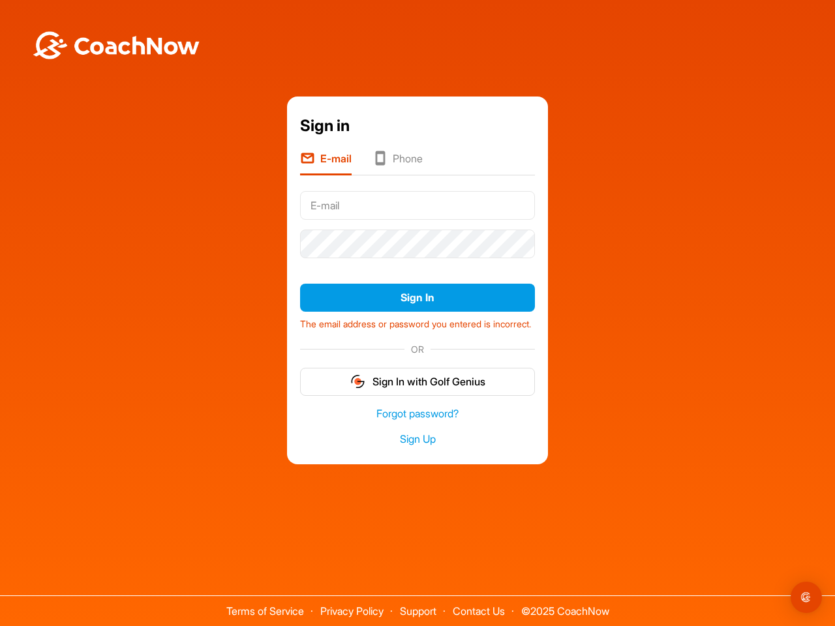 This screenshot has width=835, height=626. Describe the element at coordinates (565, 606) in the screenshot. I see `span: © 2025 CoachNow` at that location.